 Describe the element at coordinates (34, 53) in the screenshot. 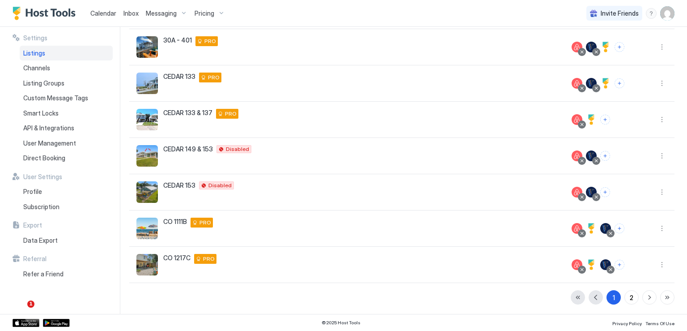

I see `span: Listings` at that location.